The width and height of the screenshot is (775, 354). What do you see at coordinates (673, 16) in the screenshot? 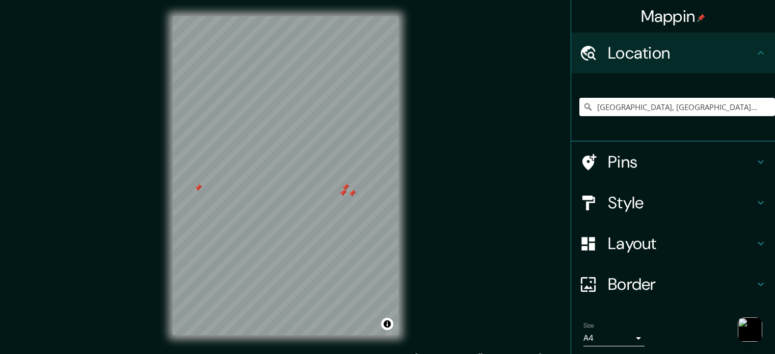
I see `h4: Mappin` at bounding box center [673, 16].